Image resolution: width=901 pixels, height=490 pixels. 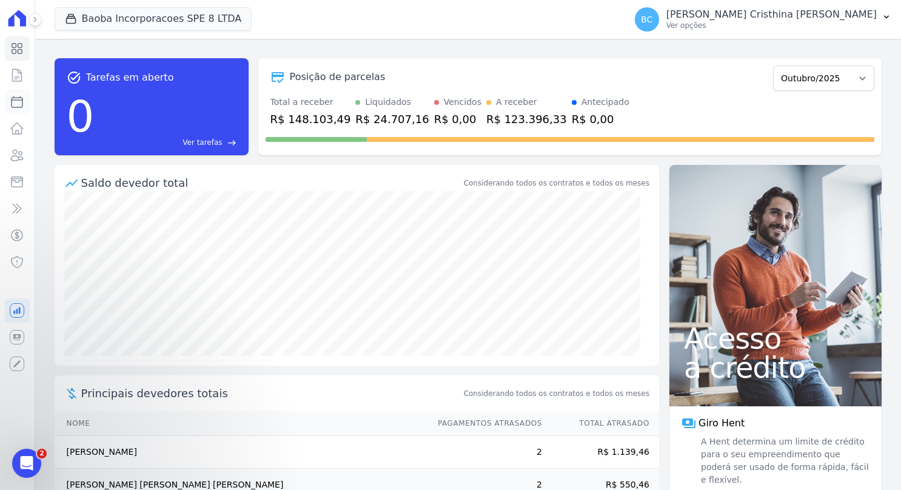 What do you see at coordinates (771, 25) in the screenshot?
I see `p: Ver opções` at bounding box center [771, 25].